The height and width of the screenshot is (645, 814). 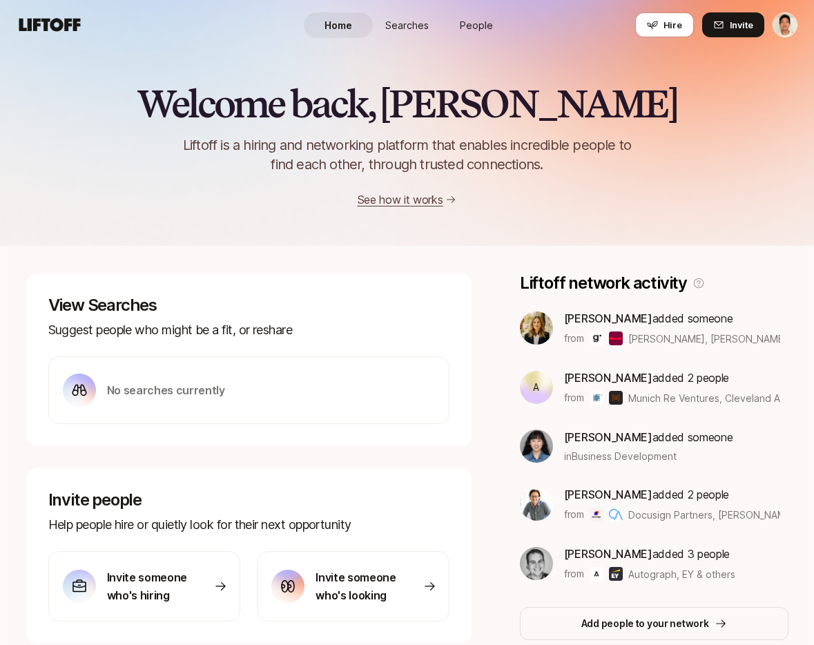 I want to click on p: Help people hire or quietly look for their next opportunity, so click(x=248, y=525).